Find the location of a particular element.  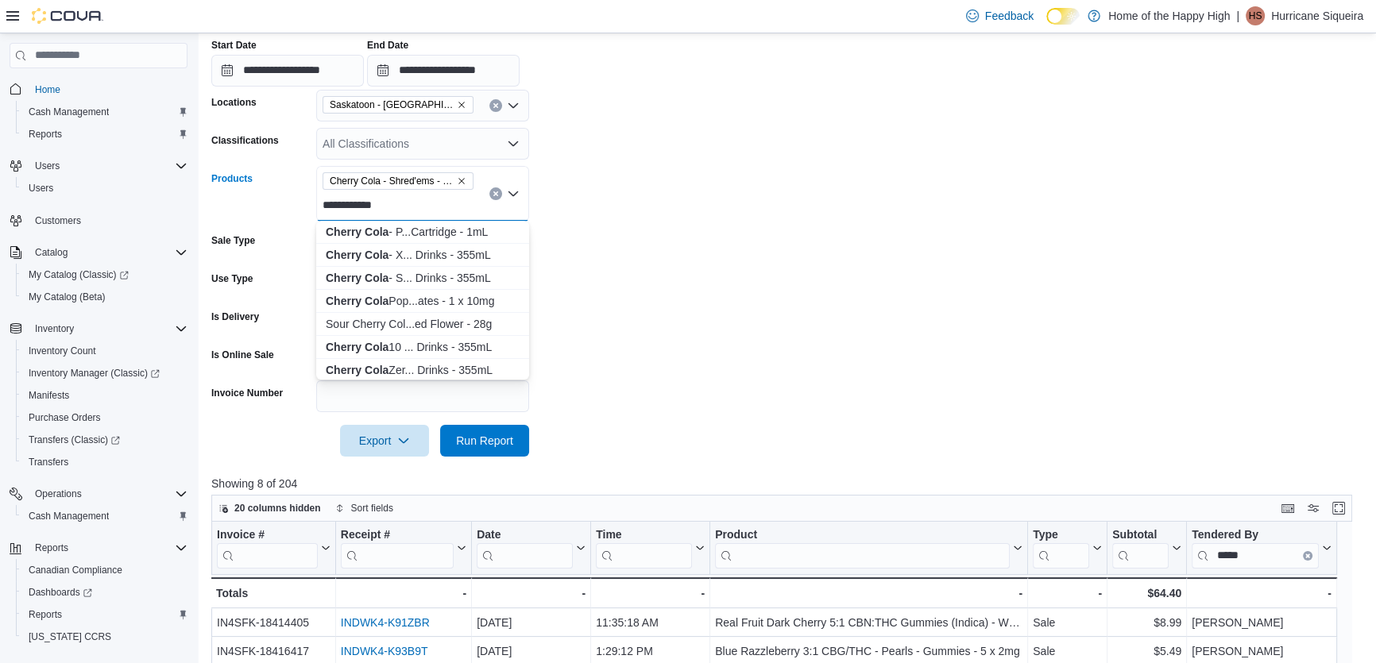

div: - P...Cartridge - 1mL is located at coordinates (423, 232).